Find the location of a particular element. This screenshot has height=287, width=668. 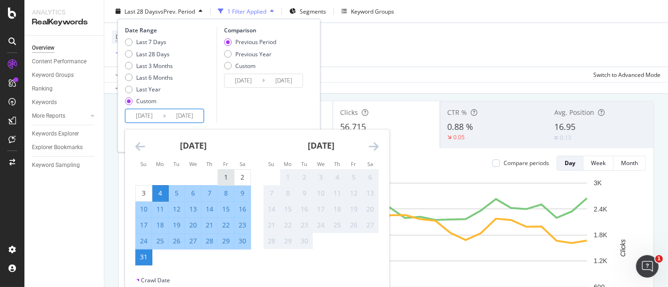

div: Switch to Advanced Mode is located at coordinates (626, 74).